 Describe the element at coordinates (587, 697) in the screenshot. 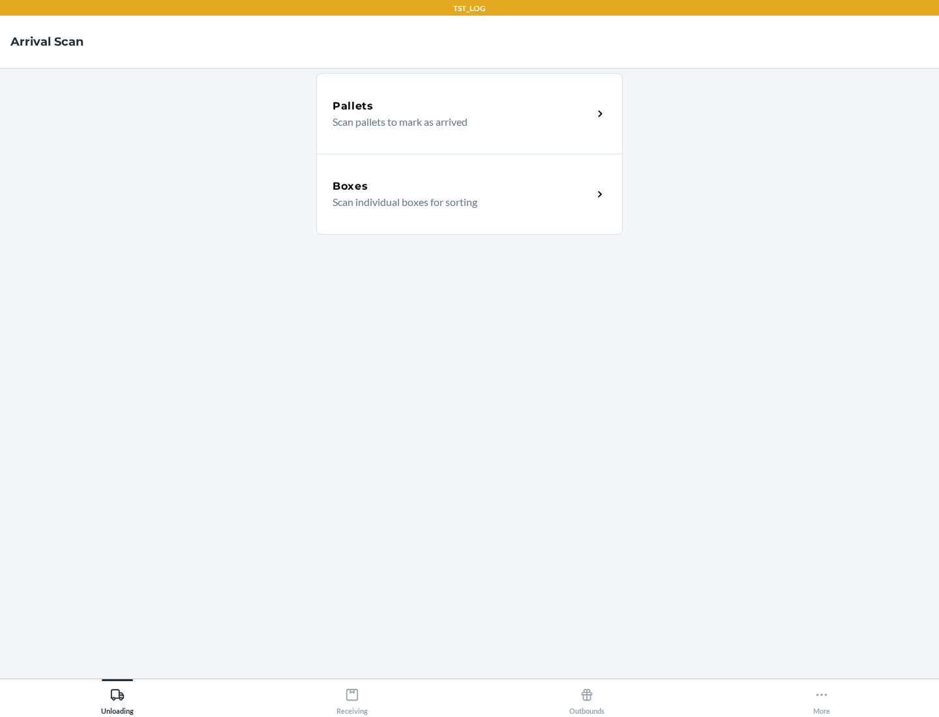

I see `button: Outbounds` at that location.